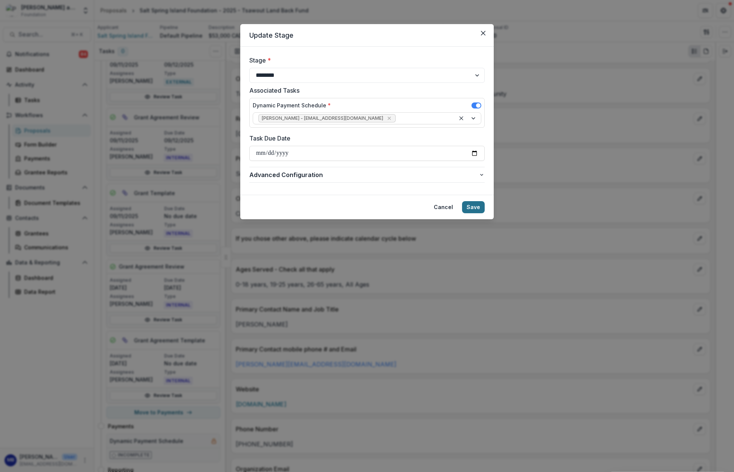 The image size is (734, 472). Describe the element at coordinates (365, 90) in the screenshot. I see `label: Associated Tasks` at that location.